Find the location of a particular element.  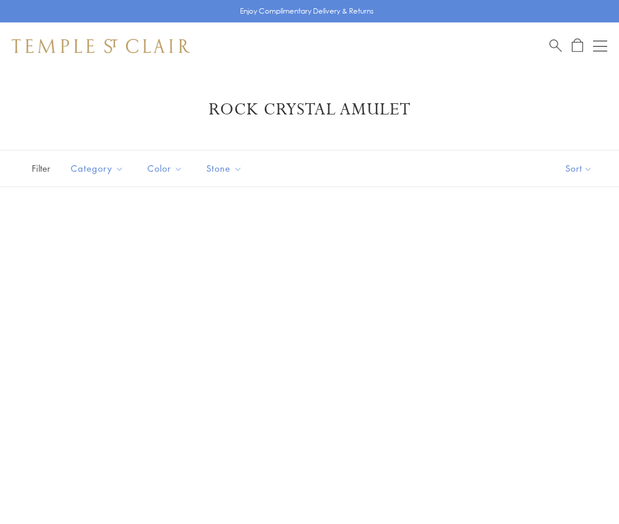

h1: Rock Crystal Amulet is located at coordinates (310, 110).